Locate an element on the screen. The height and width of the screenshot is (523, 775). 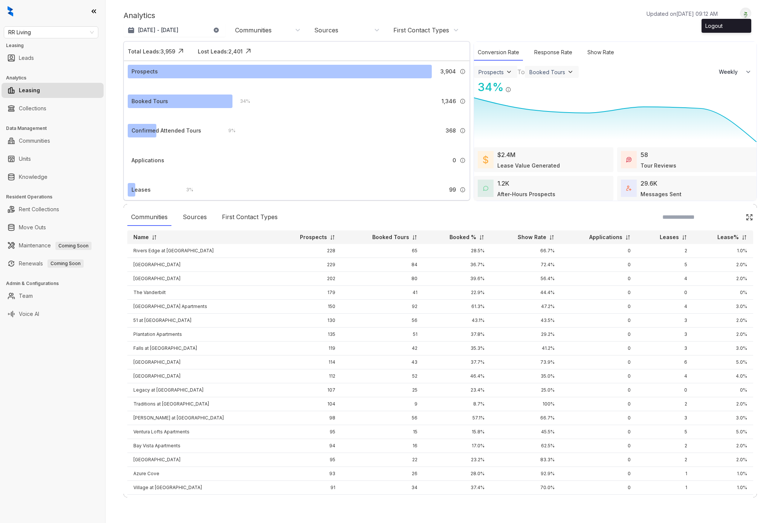
div: Response Rate is located at coordinates (553, 52).